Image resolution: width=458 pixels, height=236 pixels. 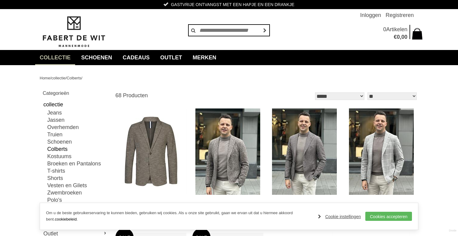 What do you see at coordinates (132, 95) in the screenshot?
I see `span: 68 Producten` at bounding box center [132, 95].